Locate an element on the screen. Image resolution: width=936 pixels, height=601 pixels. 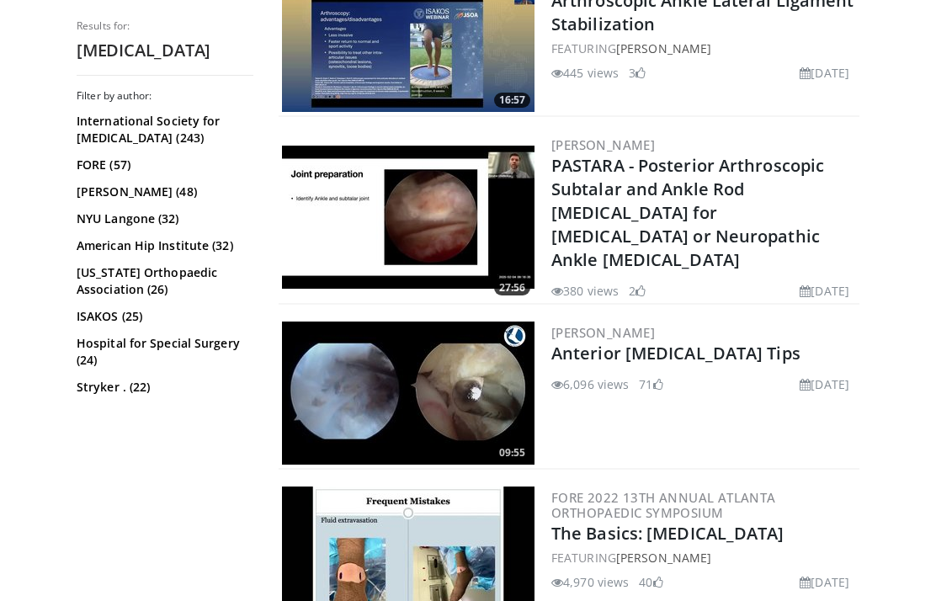
a: 09:55 is located at coordinates (408, 393).